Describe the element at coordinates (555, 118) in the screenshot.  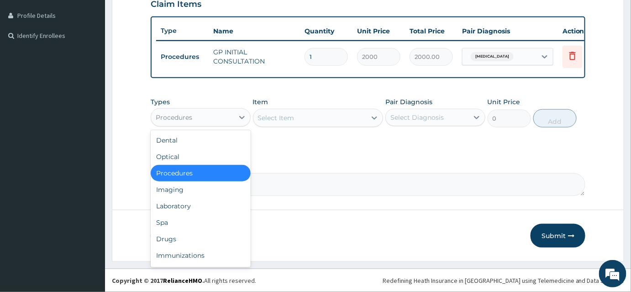
I see `button: Add` at that location.